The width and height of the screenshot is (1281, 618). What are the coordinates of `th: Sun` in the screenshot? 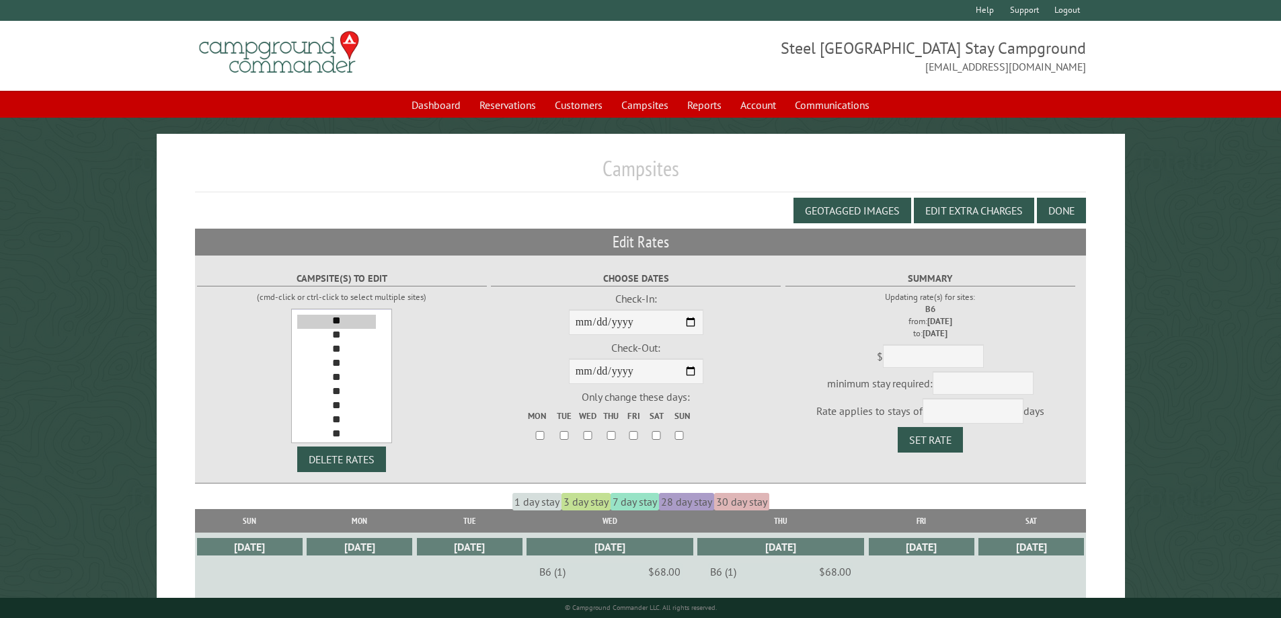 It's located at (250, 521).